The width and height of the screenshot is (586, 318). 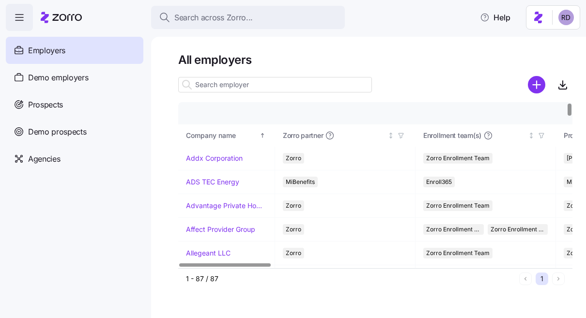 What do you see at coordinates (44, 159) in the screenshot?
I see `span: Agencies` at bounding box center [44, 159].